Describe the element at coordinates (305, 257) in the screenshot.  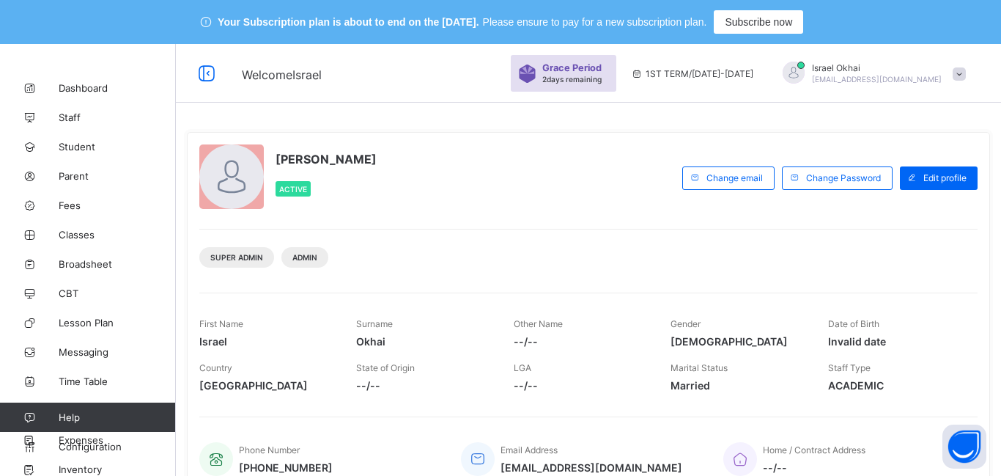
I see `span: Admin` at that location.